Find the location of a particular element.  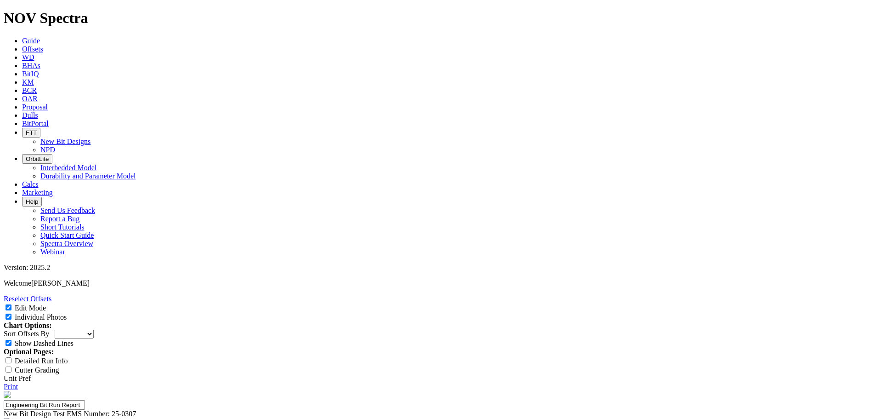

a: Short Tutorials is located at coordinates (63, 227).